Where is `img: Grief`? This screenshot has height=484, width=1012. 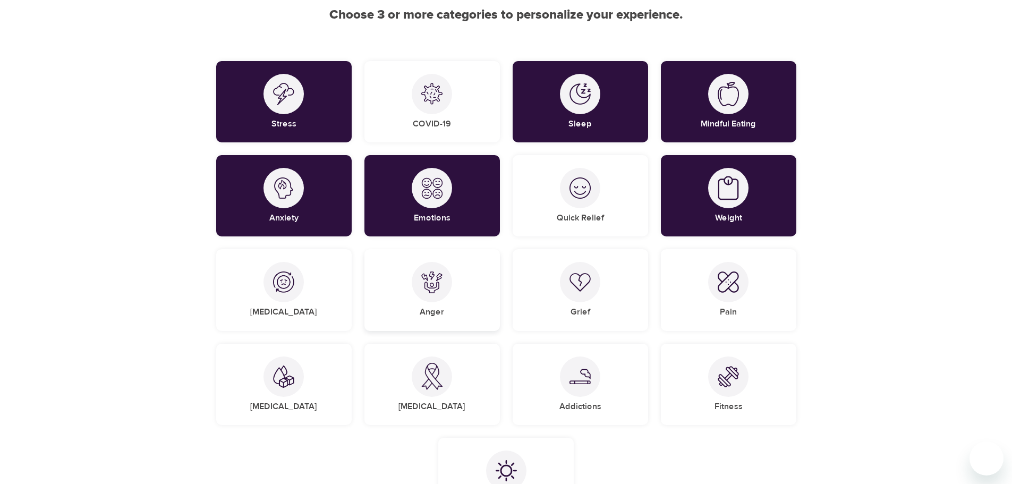
img: Grief is located at coordinates (580, 282).